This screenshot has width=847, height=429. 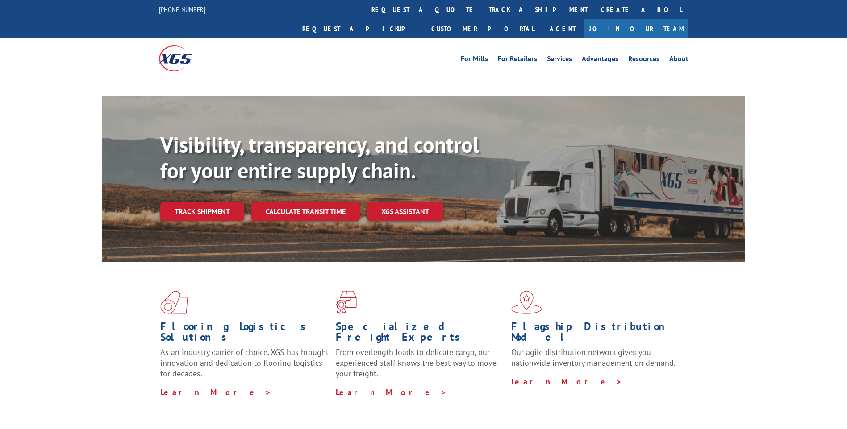 What do you see at coordinates (679, 60) in the screenshot?
I see `a: About` at bounding box center [679, 60].